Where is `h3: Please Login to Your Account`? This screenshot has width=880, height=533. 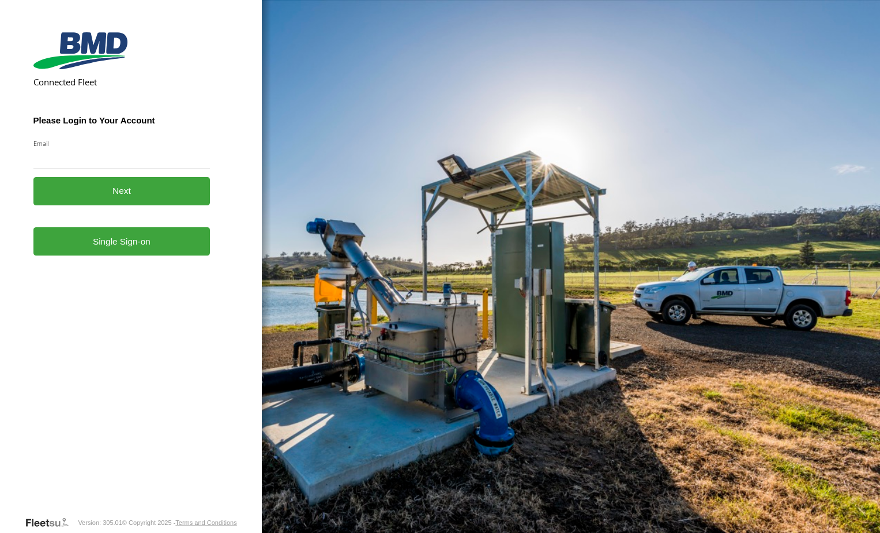
h3: Please Login to Your Account is located at coordinates (122, 120).